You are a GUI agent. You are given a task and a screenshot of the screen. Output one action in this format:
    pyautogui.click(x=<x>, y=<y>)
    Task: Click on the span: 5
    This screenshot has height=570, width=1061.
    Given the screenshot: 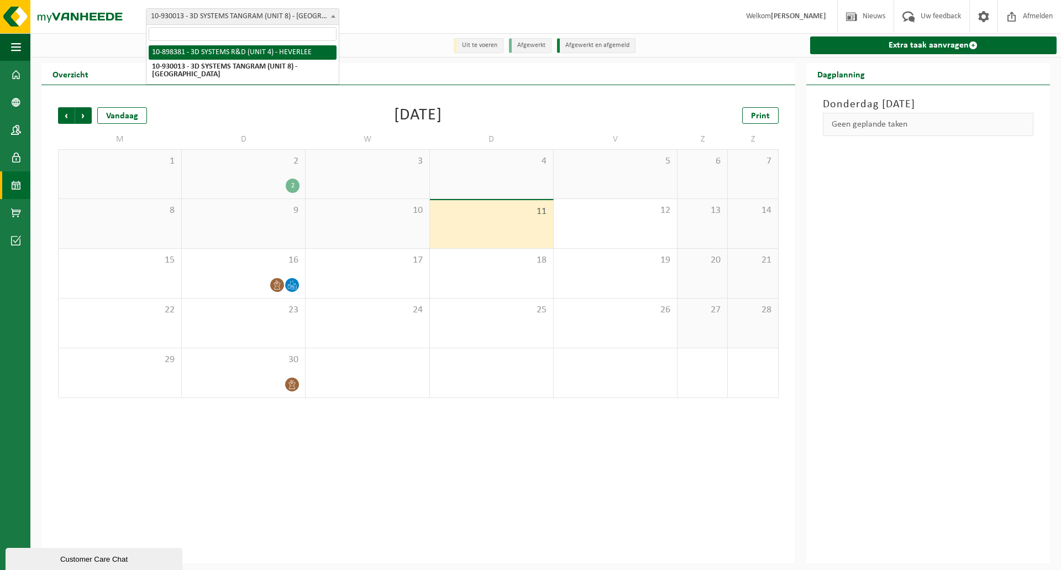 What is the action you would take?
    pyautogui.click(x=615, y=161)
    